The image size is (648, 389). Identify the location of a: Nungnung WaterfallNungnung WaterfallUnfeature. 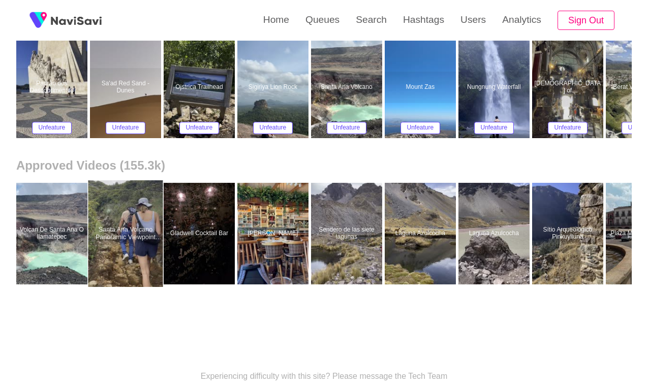
(495, 87).